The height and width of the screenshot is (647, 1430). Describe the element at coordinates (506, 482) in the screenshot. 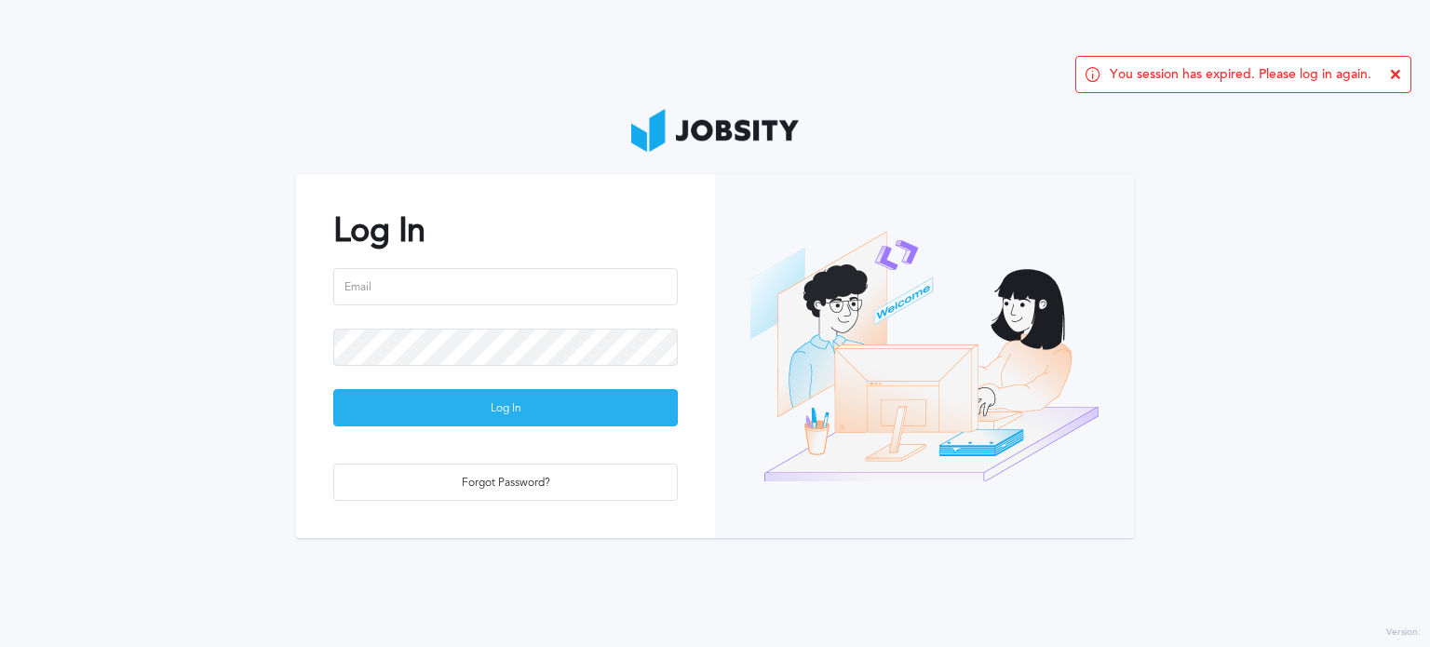

I see `a: Forgot Password?` at that location.